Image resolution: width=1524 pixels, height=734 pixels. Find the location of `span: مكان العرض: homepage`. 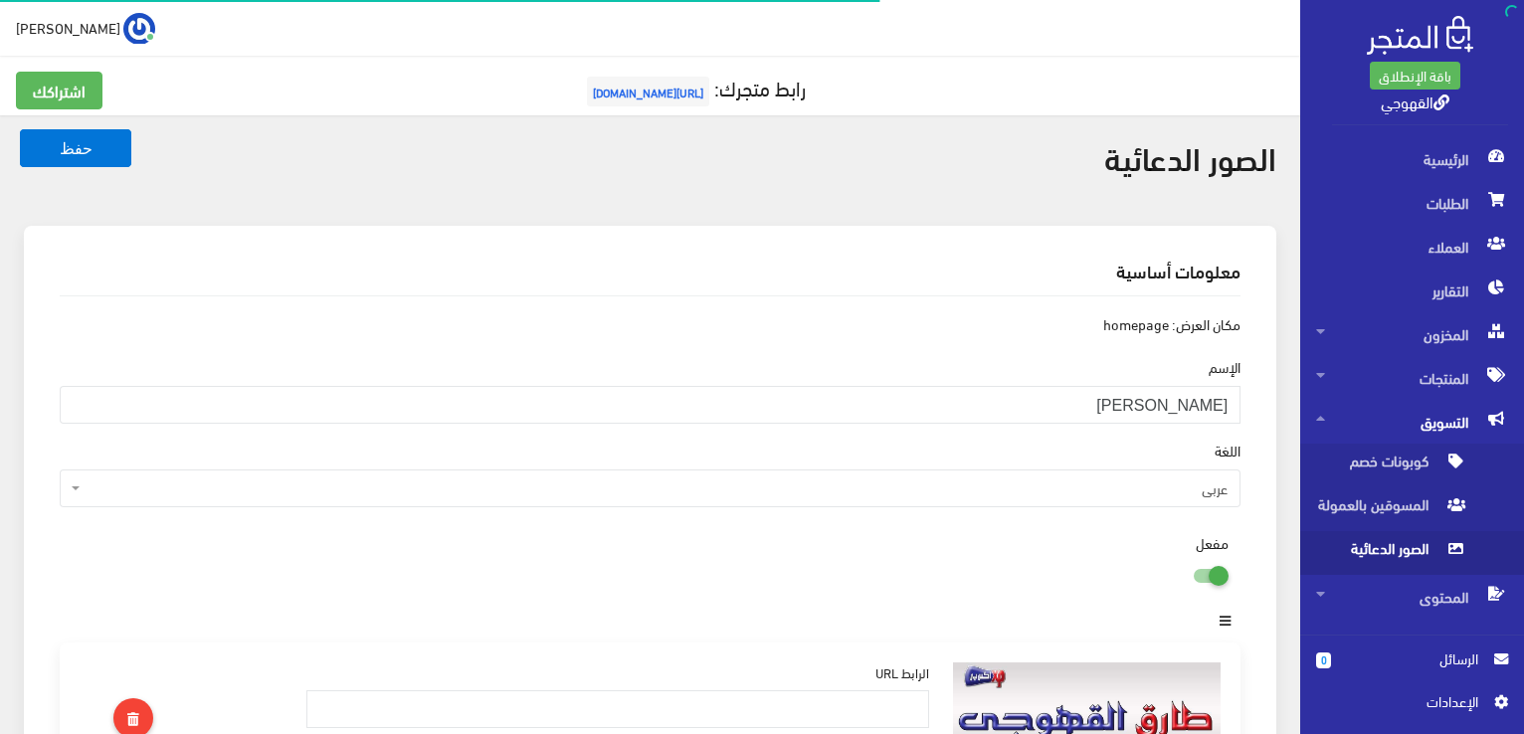

span: مكان العرض: homepage is located at coordinates (1172, 323).